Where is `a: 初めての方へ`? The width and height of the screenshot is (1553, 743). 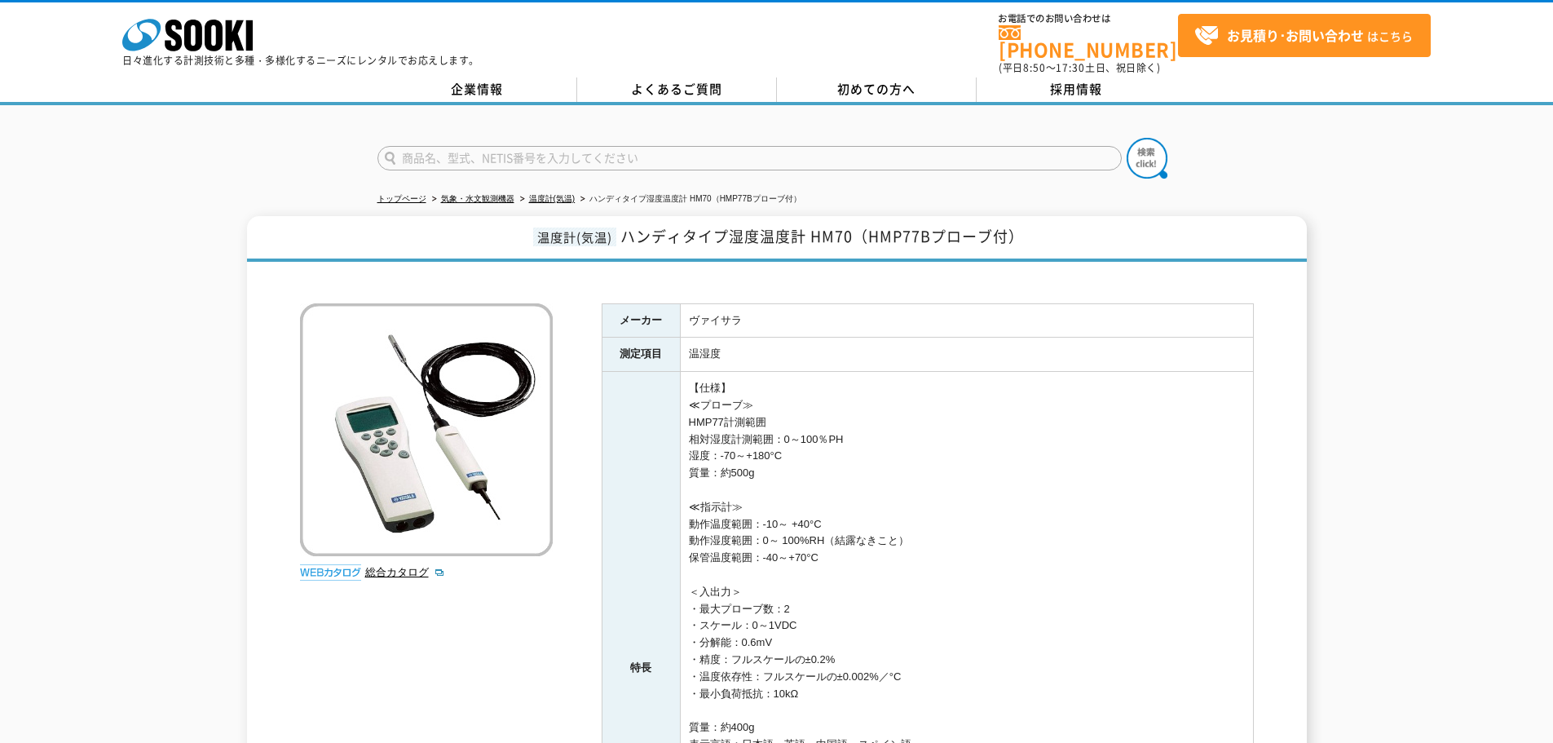
a: 初めての方へ is located at coordinates (876, 90).